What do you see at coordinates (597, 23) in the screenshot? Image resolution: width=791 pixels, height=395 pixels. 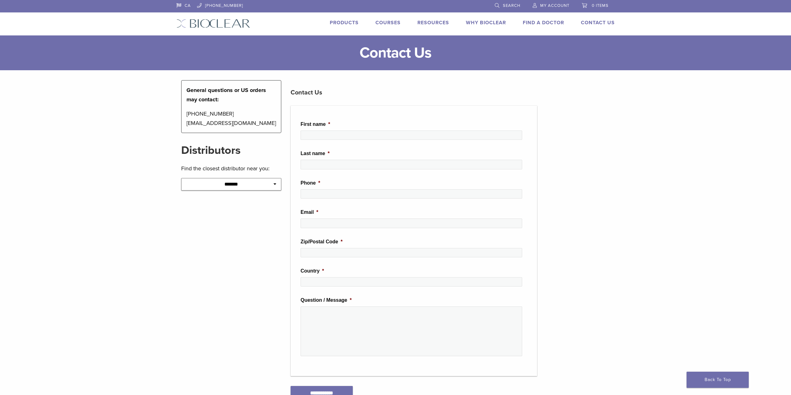 I see `a: Contact Us` at bounding box center [597, 23].